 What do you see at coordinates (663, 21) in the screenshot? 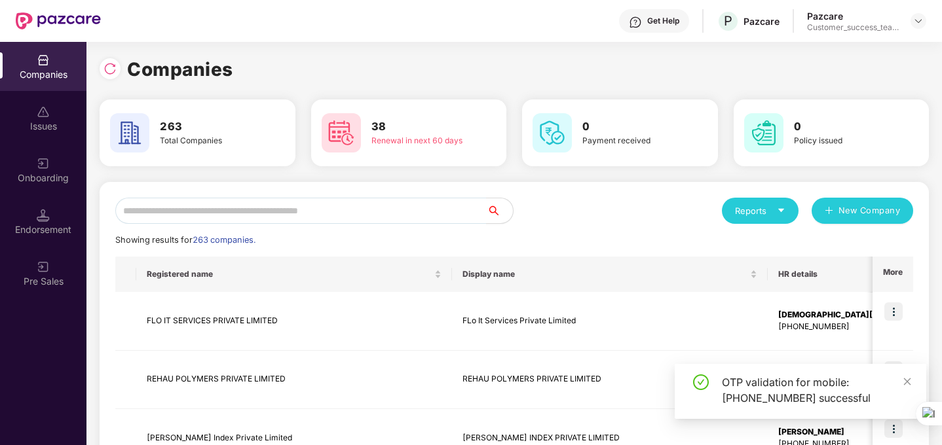
I see `div: Get Help` at bounding box center [663, 21].